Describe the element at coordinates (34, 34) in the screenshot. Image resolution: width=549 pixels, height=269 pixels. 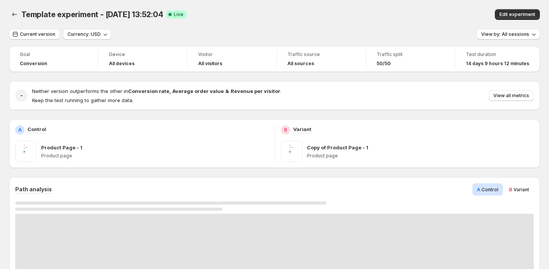
I see `button: Current version` at that location.